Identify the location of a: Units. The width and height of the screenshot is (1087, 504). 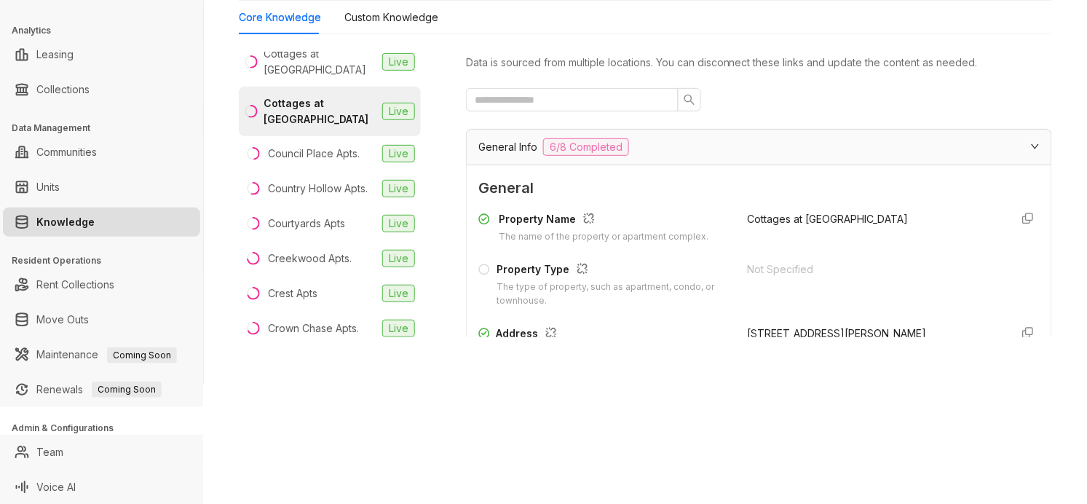
(48, 187).